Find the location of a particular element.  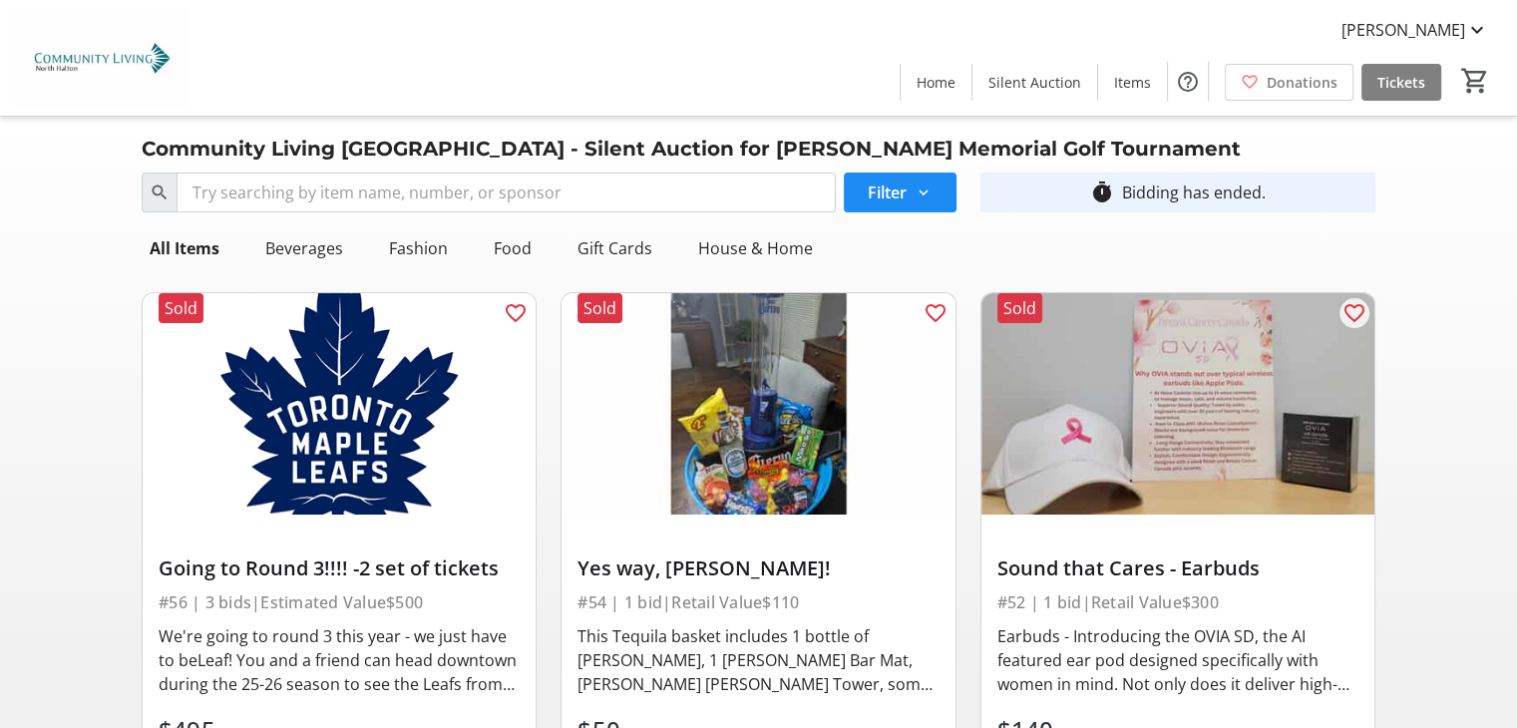

img: Going to Round 3!!!! -2 set of tickets is located at coordinates (339, 404).